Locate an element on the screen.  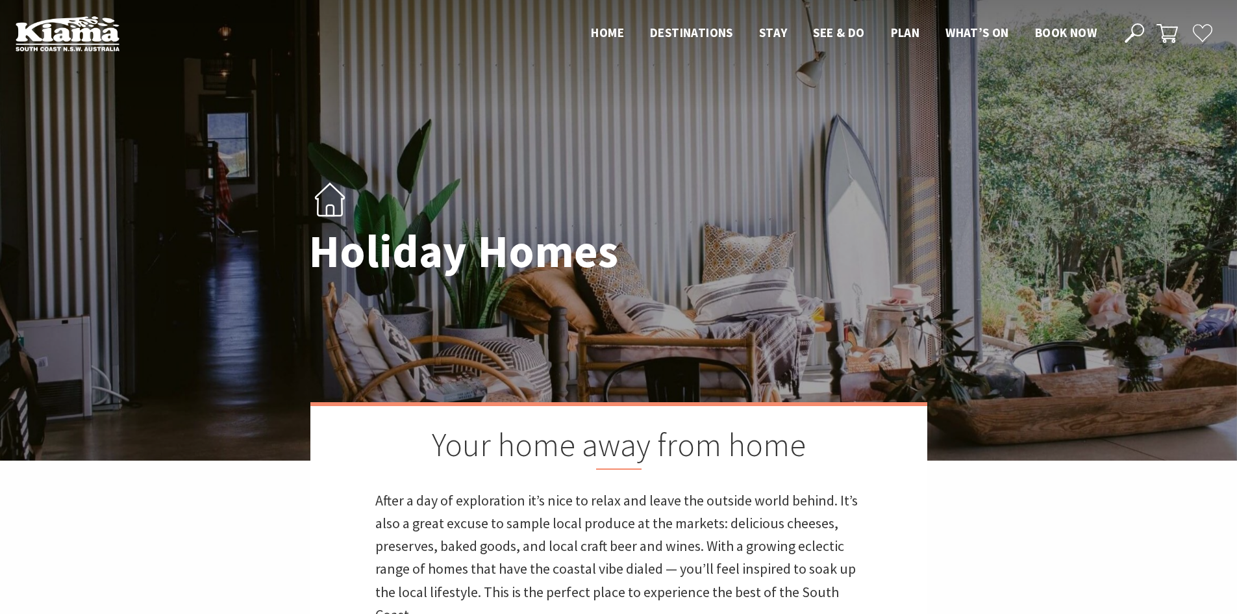
span: Home is located at coordinates (607, 32).